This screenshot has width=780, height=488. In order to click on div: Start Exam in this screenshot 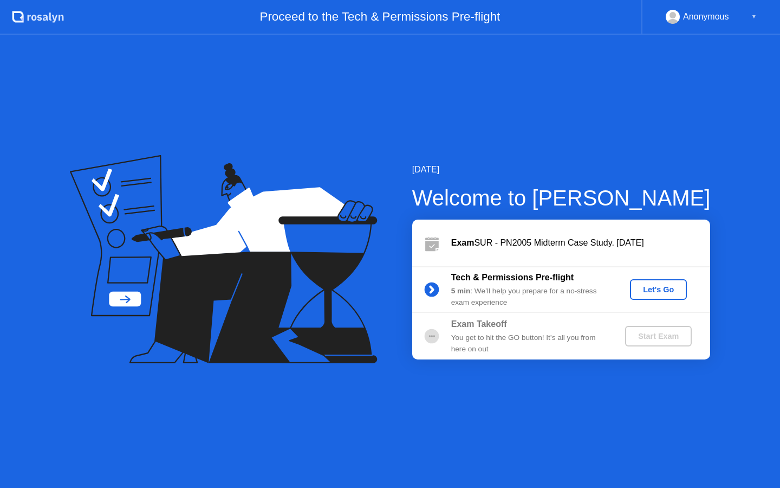, I will do `click(658, 336)`.